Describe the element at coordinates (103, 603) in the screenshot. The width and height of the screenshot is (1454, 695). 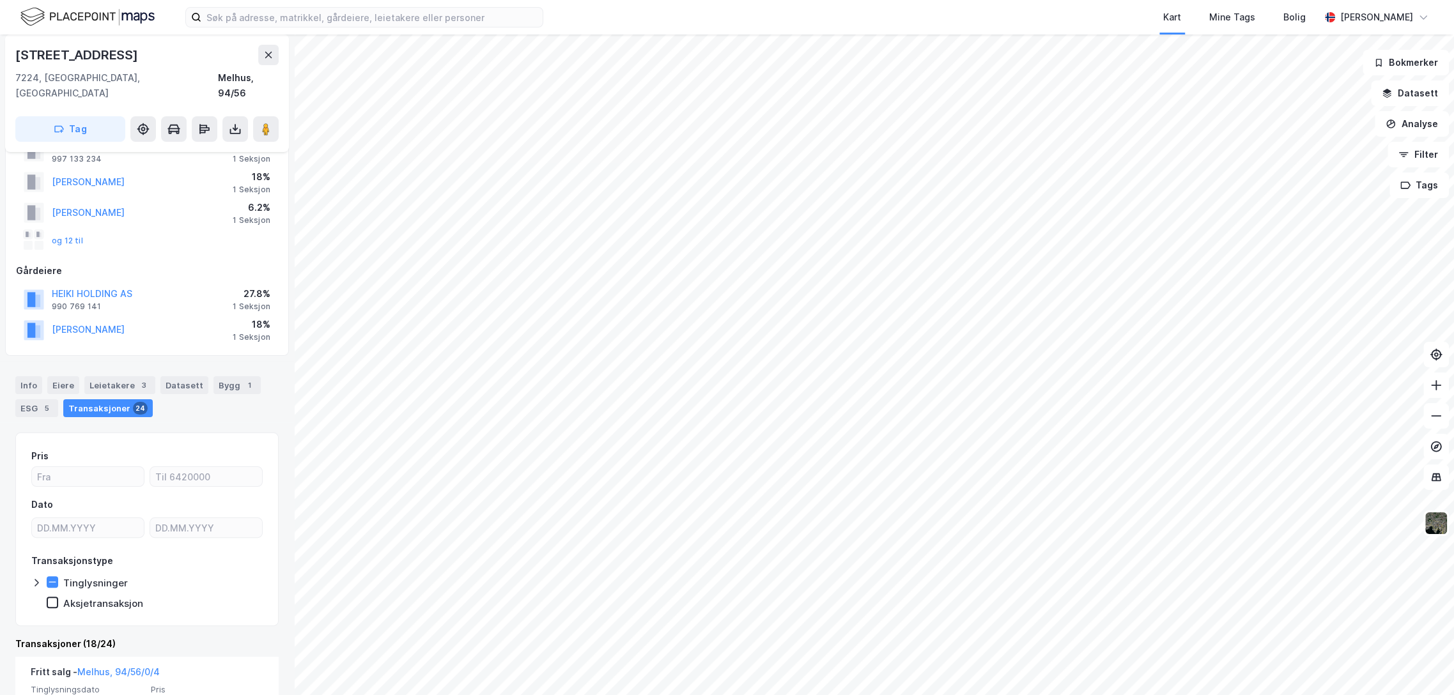
I see `div: Aksjetransaksjon` at that location.